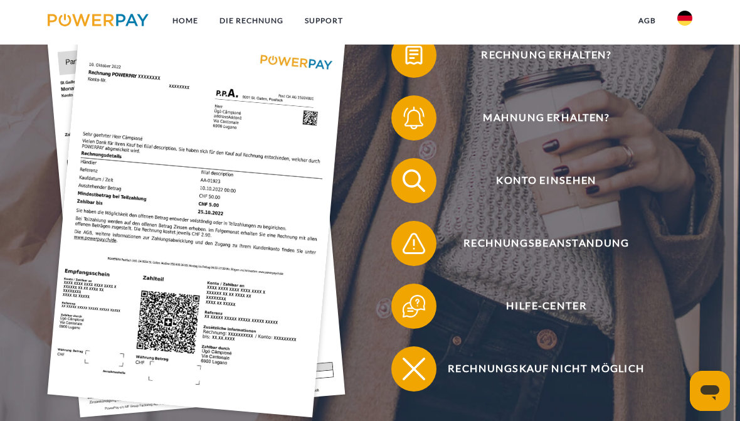 The width and height of the screenshot is (740, 421). Describe the element at coordinates (538, 306) in the screenshot. I see `button: Hilfe-Center` at that location.